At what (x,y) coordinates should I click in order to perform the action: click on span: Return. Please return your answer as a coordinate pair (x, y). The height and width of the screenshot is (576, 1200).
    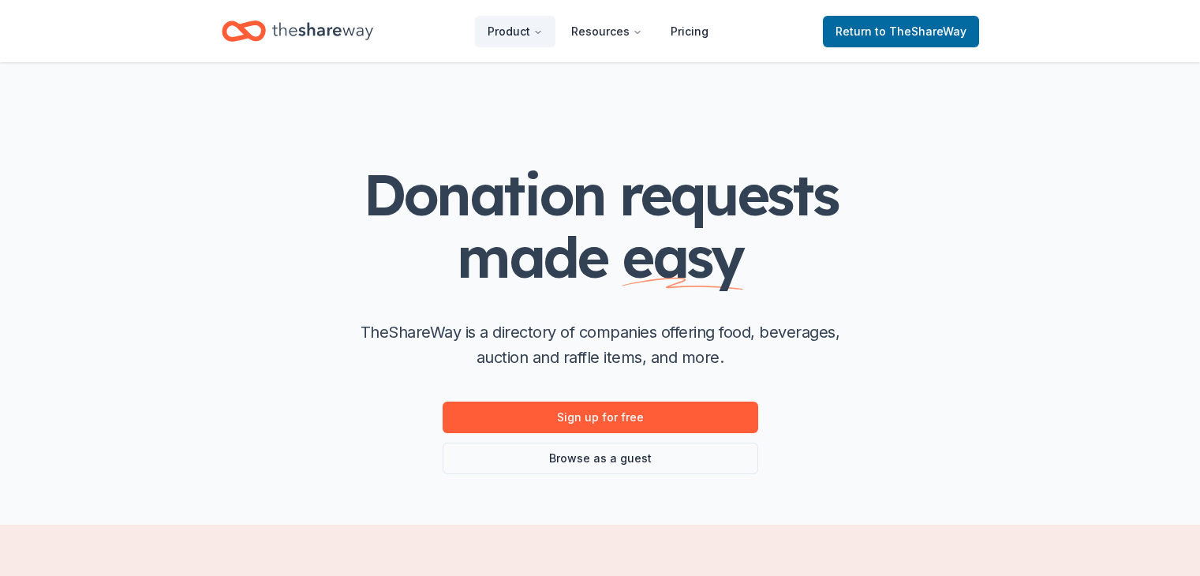
    Looking at the image, I should click on (901, 32).